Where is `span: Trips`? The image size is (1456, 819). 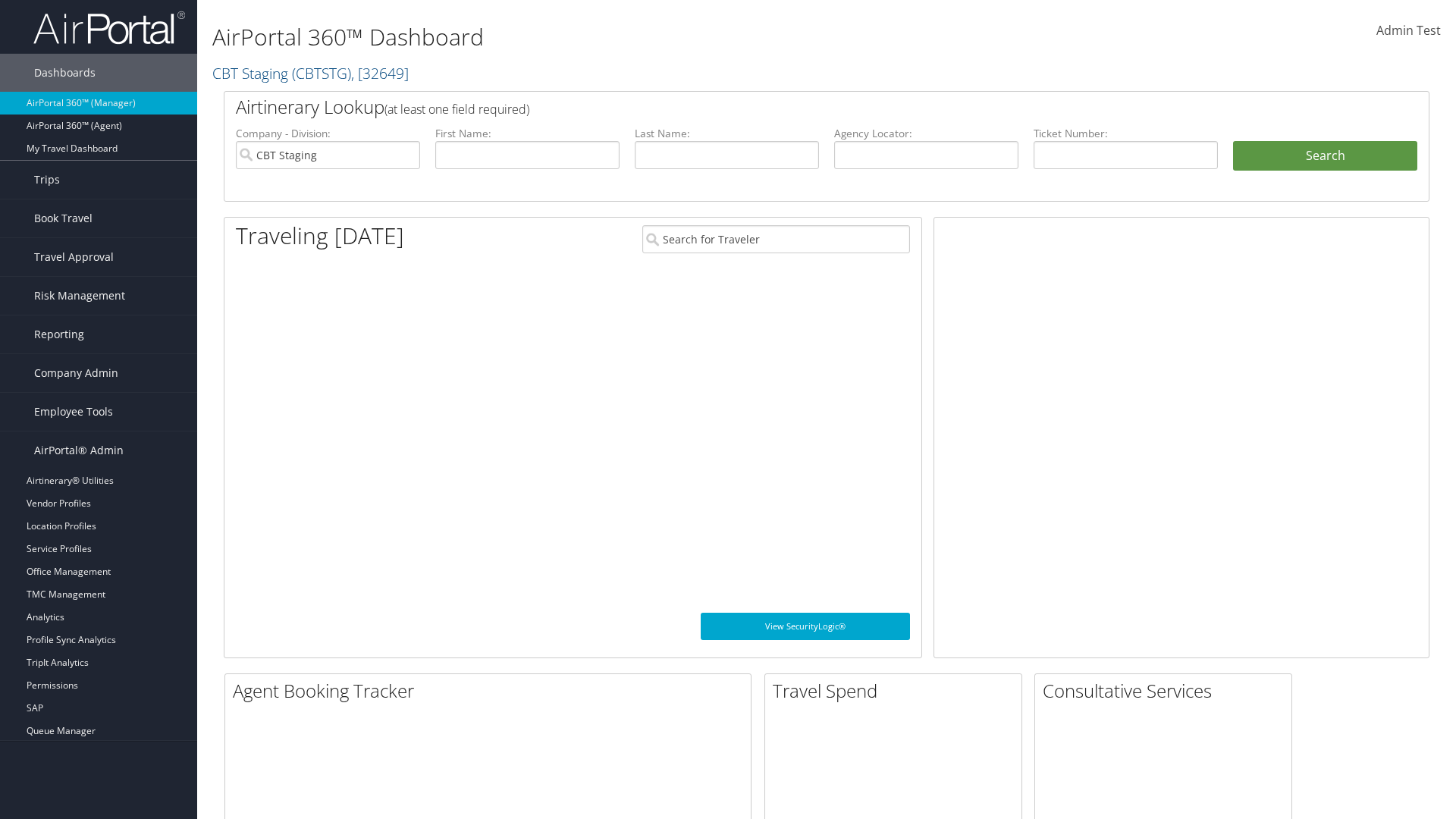 span: Trips is located at coordinates (47, 179).